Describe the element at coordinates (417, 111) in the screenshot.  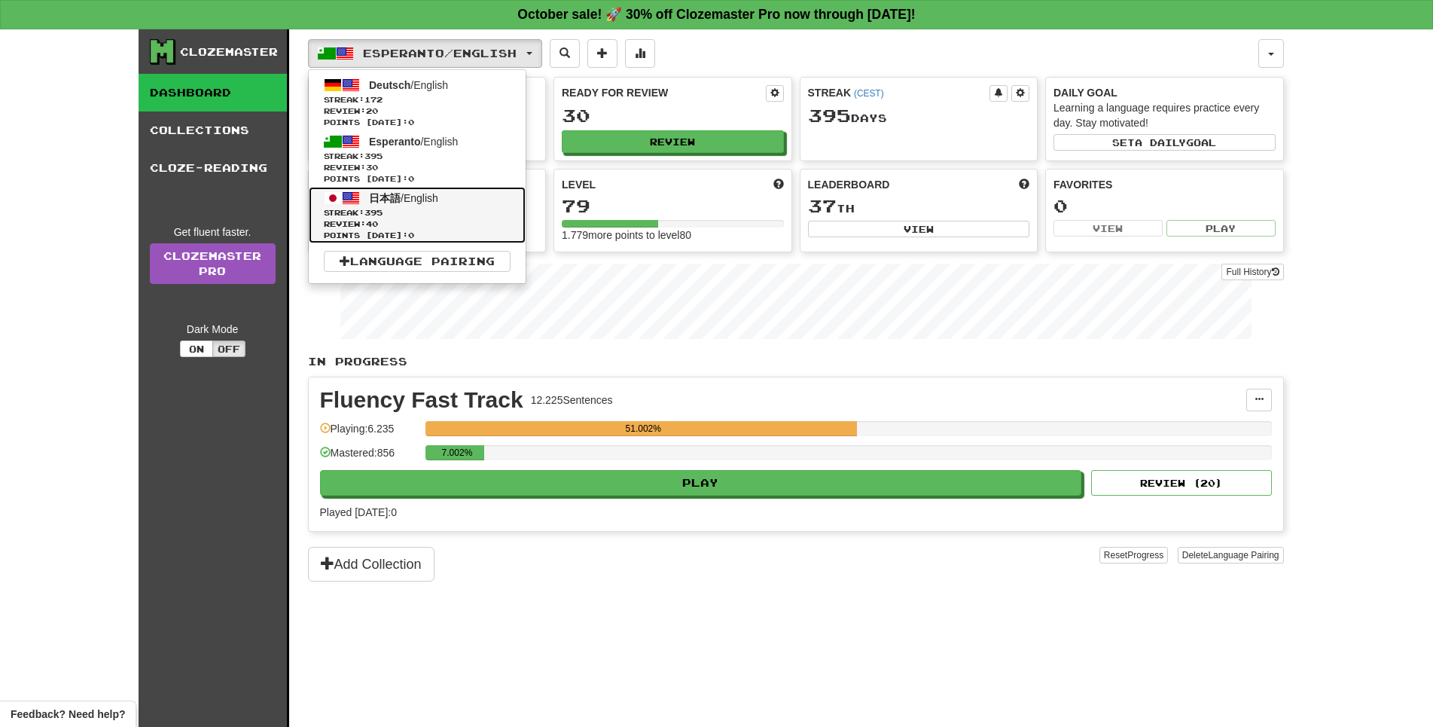
I see `span: Review: 20` at that location.